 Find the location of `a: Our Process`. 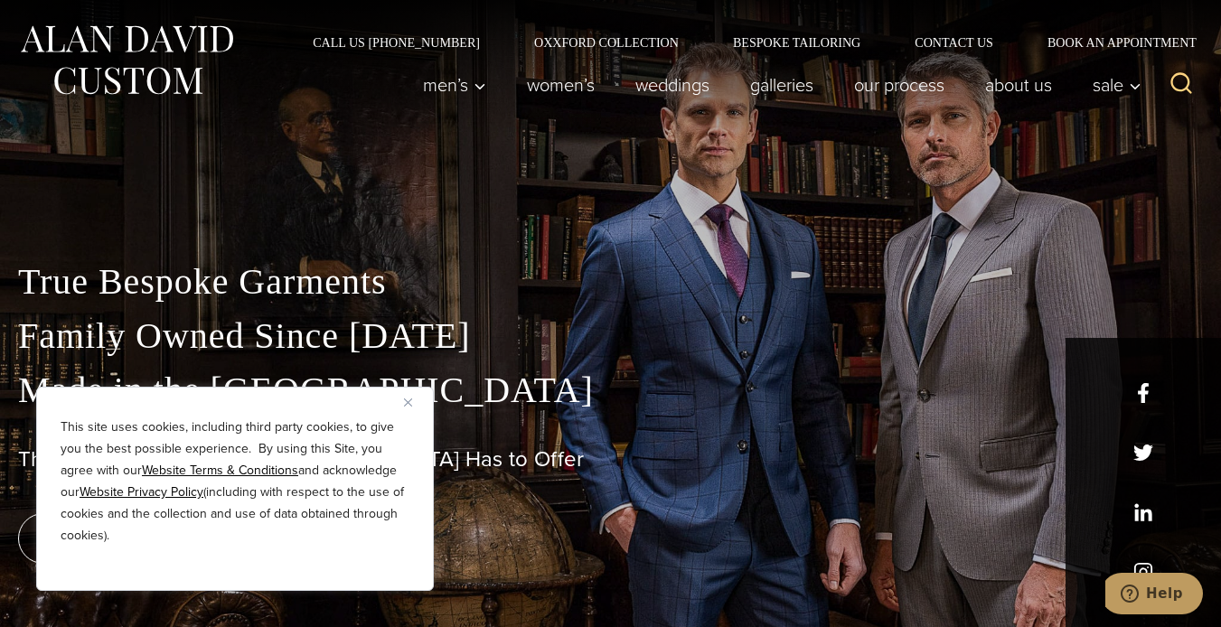

a: Our Process is located at coordinates (899, 85).